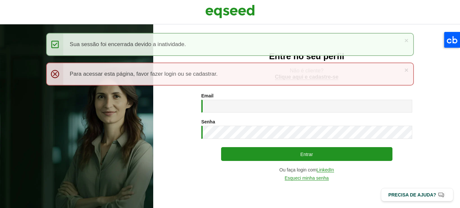 This screenshot has height=208, width=460. I want to click on div: Sua sessão foi encerrada devido a inatividade., so click(230, 44).